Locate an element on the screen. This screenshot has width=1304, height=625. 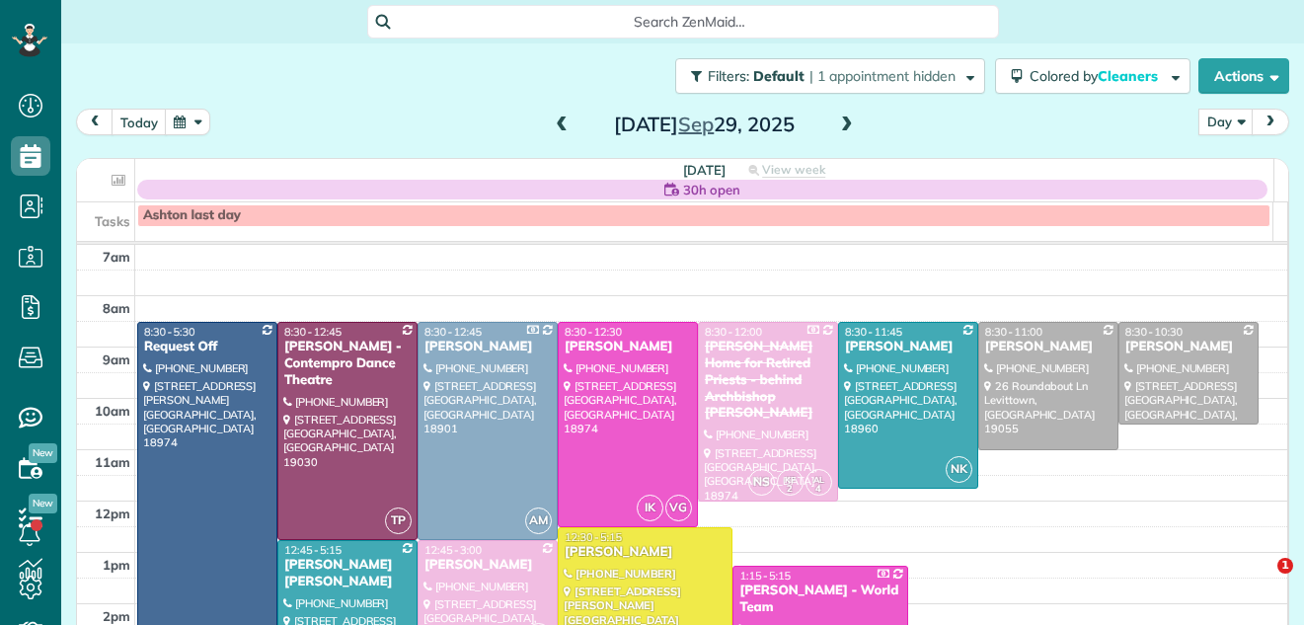
span: 8:30 - 11:00 is located at coordinates (1014, 332).